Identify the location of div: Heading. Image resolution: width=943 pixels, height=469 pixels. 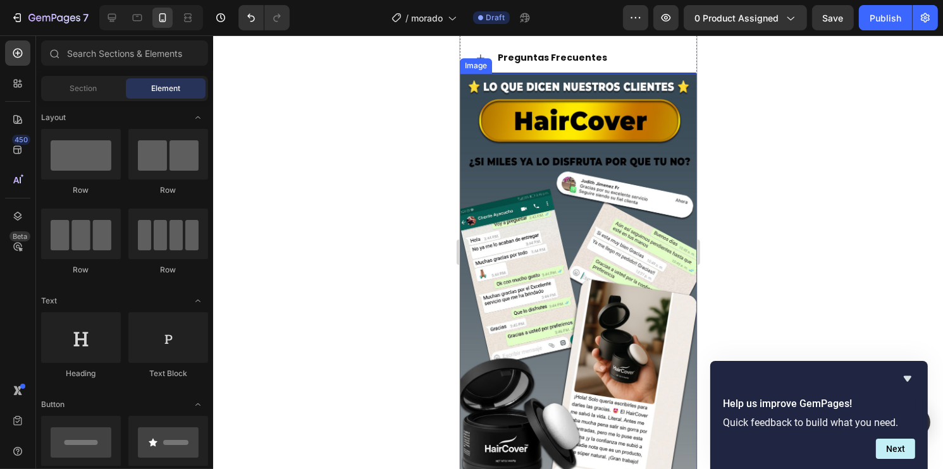
(81, 374).